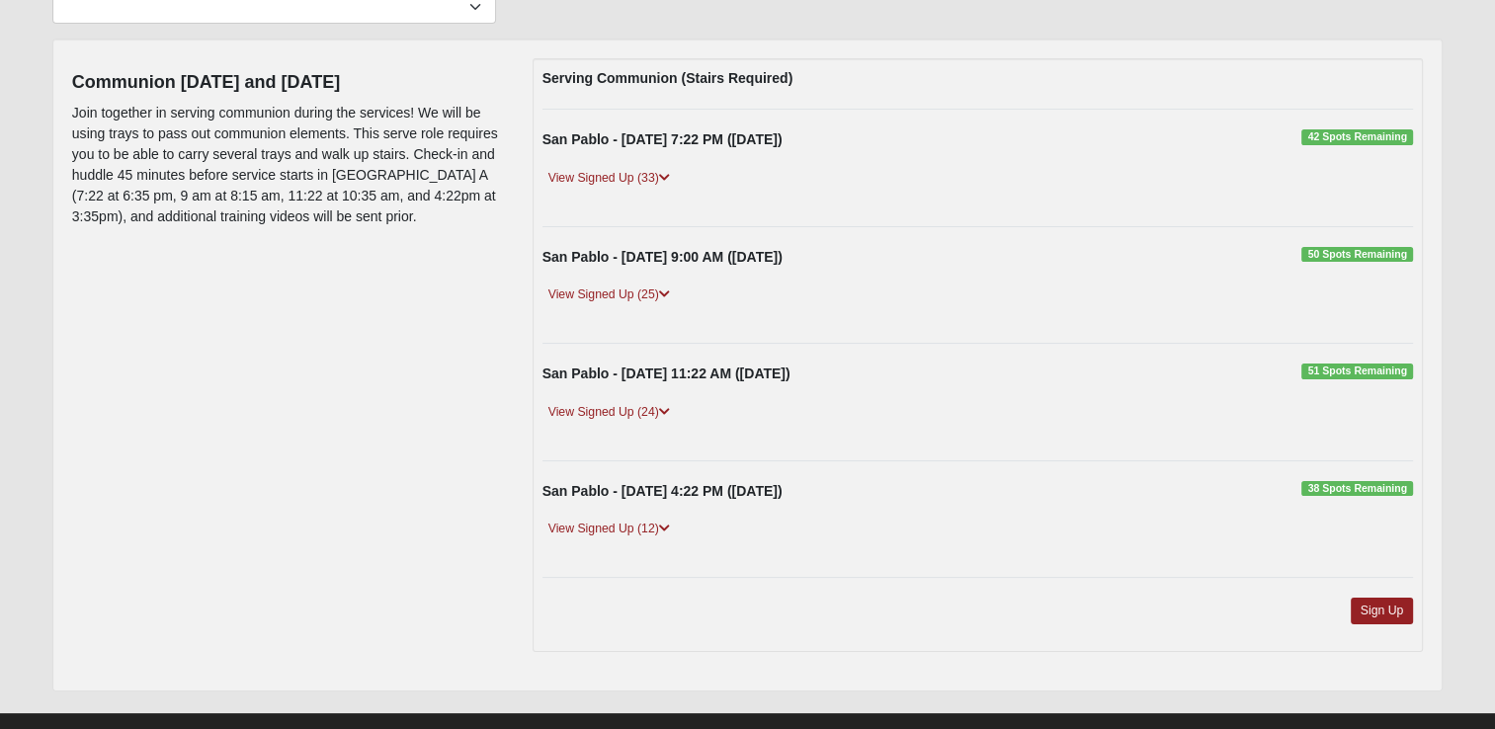  I want to click on a: View Signed Up (25), so click(609, 294).